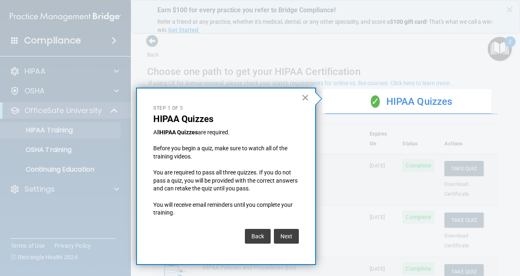 The image size is (520, 276). Describe the element at coordinates (258, 236) in the screenshot. I see `button: Back` at that location.